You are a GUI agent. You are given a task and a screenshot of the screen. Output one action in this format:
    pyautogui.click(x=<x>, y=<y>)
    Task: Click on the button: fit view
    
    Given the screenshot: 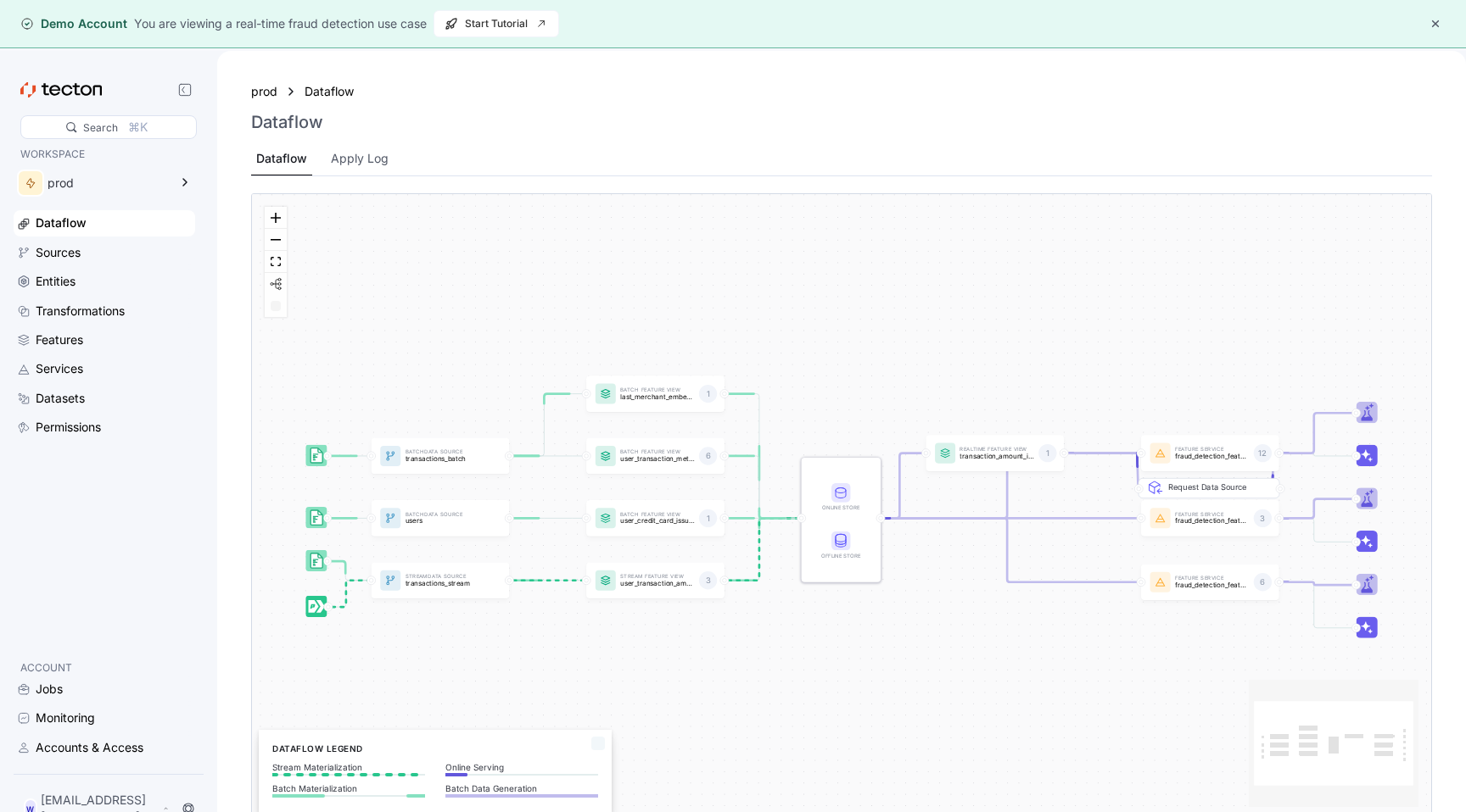 What is the action you would take?
    pyautogui.click(x=275, y=262)
    